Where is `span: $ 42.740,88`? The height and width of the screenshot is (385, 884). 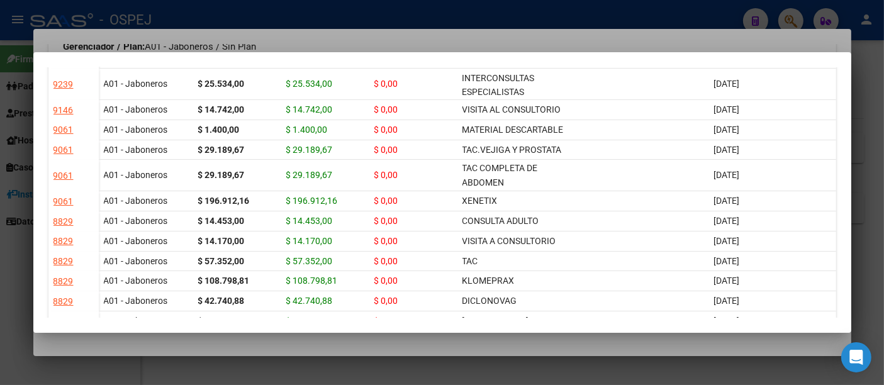
span: $ 42.740,88 is located at coordinates (309, 301).